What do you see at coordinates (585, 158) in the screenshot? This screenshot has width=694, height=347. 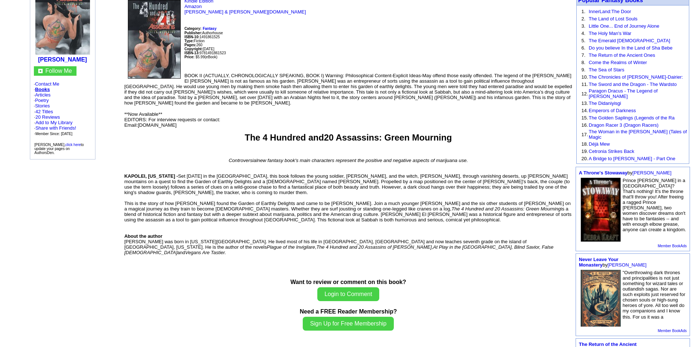 I see `font: 20.` at bounding box center [585, 158].